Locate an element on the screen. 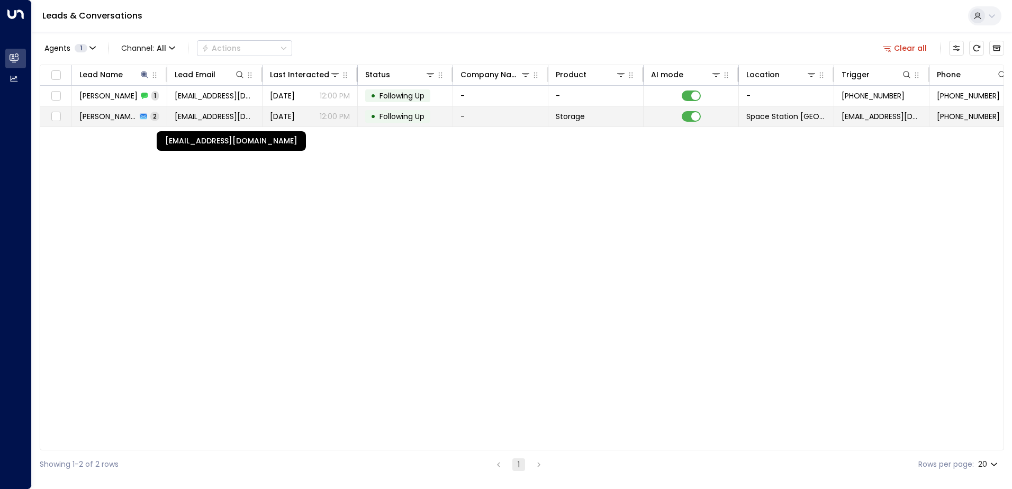 The width and height of the screenshot is (1012, 489). button: Actions is located at coordinates (244, 48).